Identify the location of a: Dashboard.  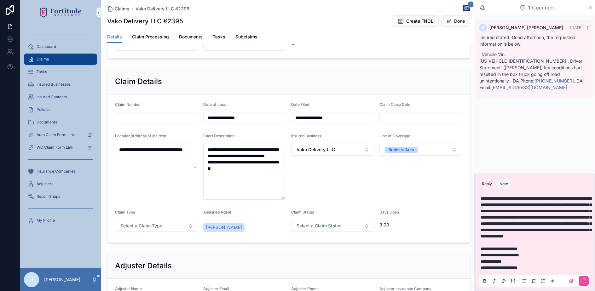
(60, 47).